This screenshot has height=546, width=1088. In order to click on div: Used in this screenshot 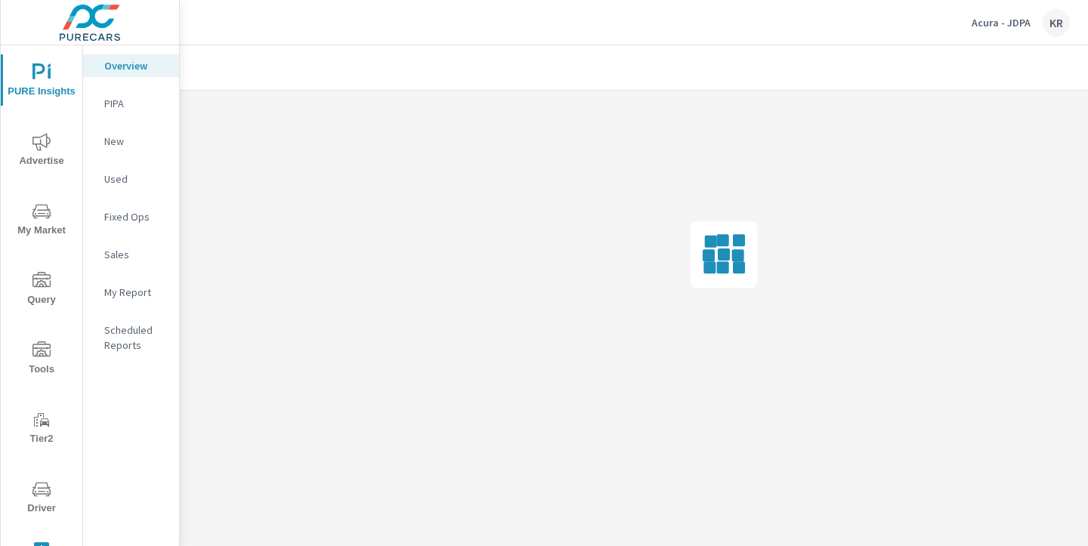, I will do `click(131, 179)`.